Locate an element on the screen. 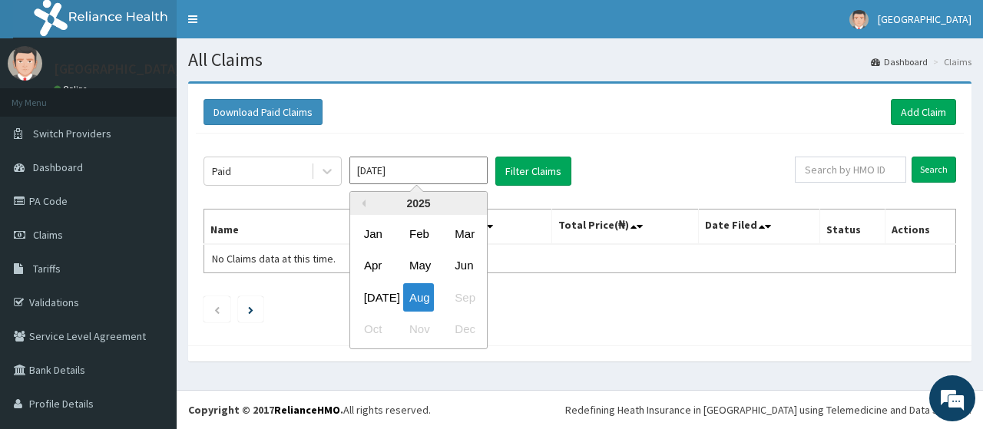  div: Choose March 2025 is located at coordinates (464, 234).